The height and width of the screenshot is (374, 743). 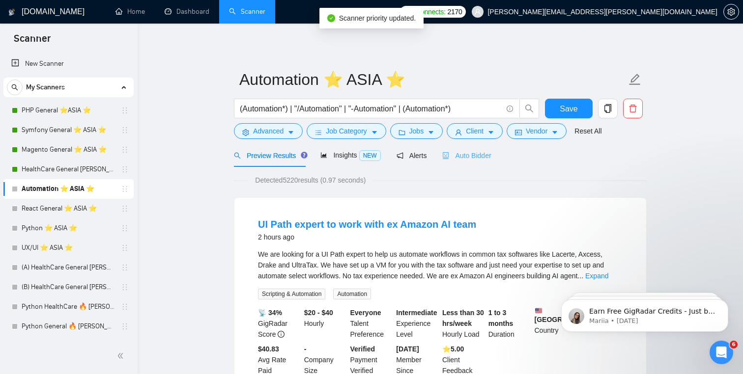 I want to click on a: New Scanner, so click(x=68, y=64).